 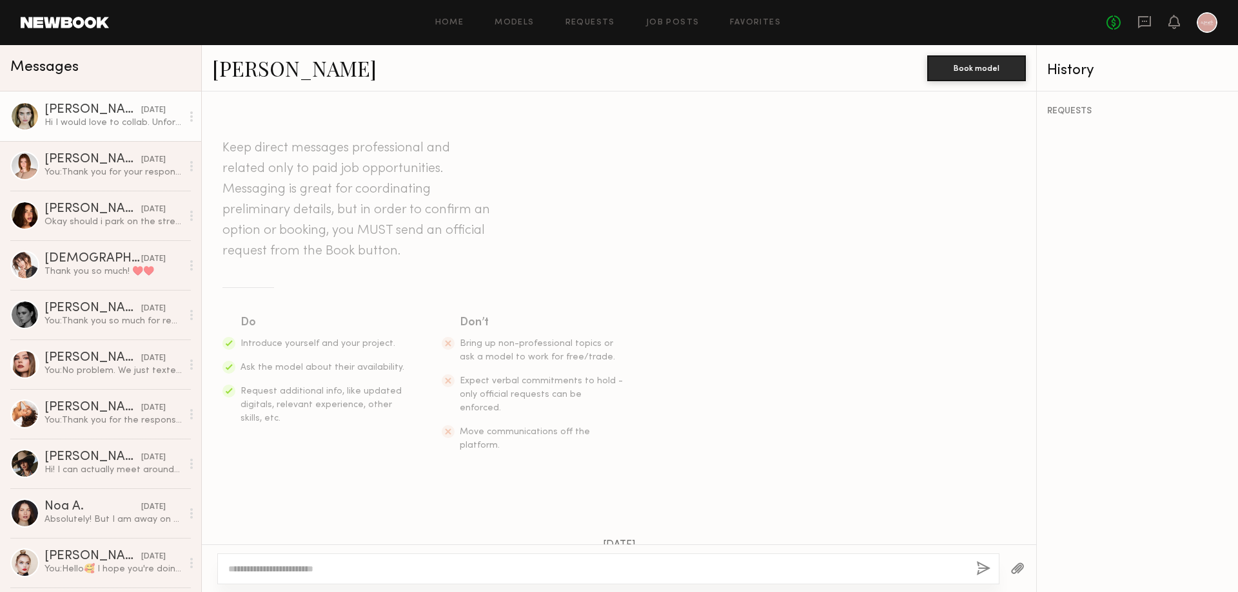 I want to click on a: Home, so click(x=449, y=23).